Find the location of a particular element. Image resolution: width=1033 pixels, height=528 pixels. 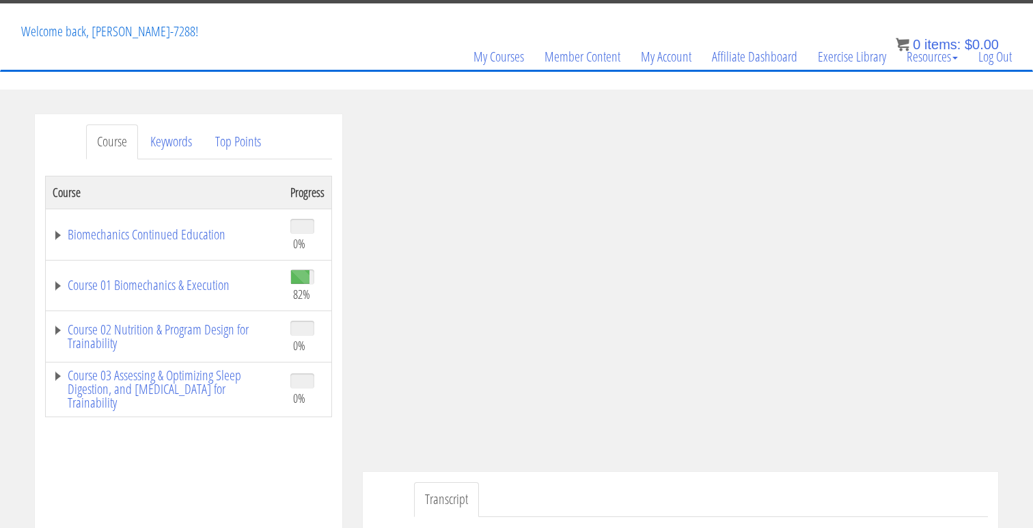

th: Progress is located at coordinates (308, 192).